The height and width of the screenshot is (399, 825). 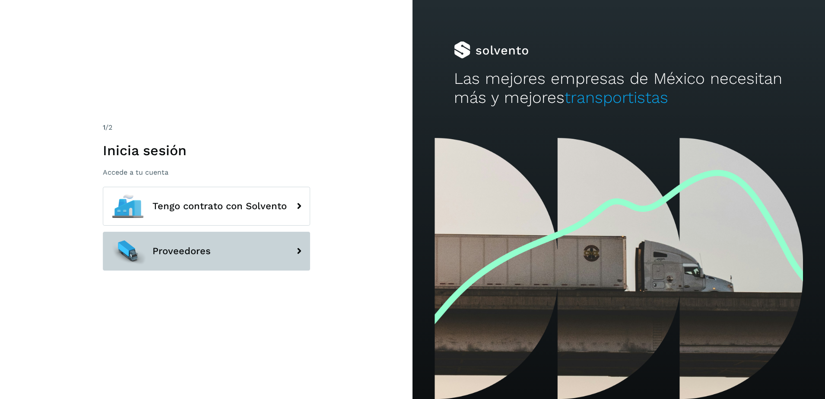 I want to click on h1: Inicia sesión, so click(x=206, y=150).